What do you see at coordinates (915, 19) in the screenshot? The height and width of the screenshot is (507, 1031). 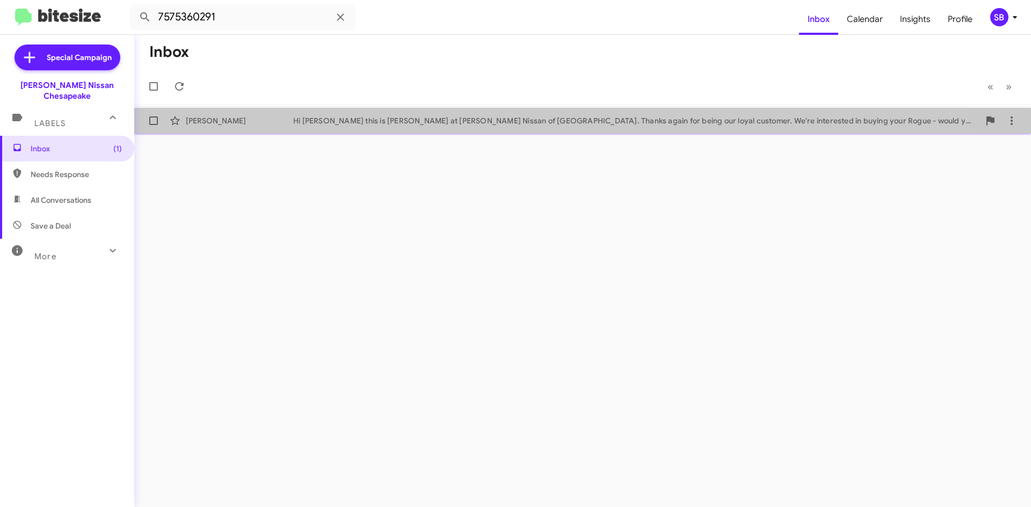 I see `a: Insights` at bounding box center [915, 19].